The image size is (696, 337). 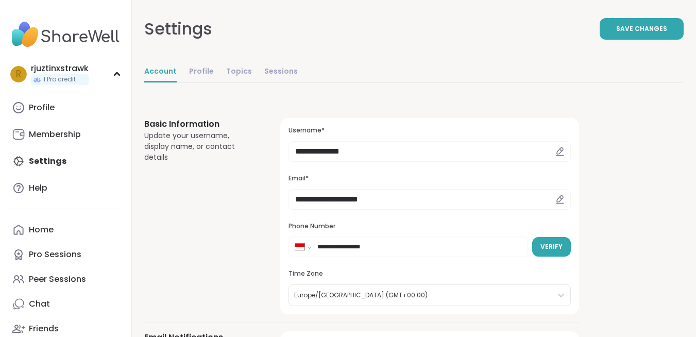 I want to click on a: Sessions, so click(x=281, y=72).